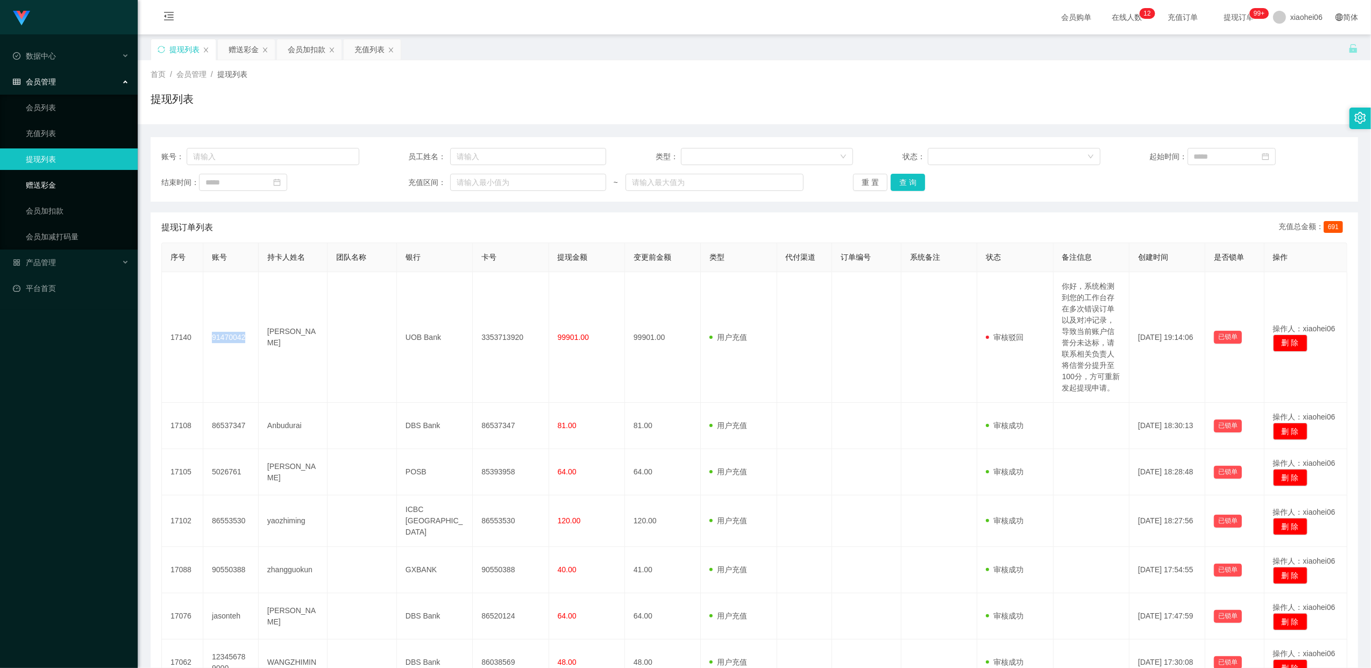 Image resolution: width=1371 pixels, height=668 pixels. I want to click on td: 120.00, so click(662, 521).